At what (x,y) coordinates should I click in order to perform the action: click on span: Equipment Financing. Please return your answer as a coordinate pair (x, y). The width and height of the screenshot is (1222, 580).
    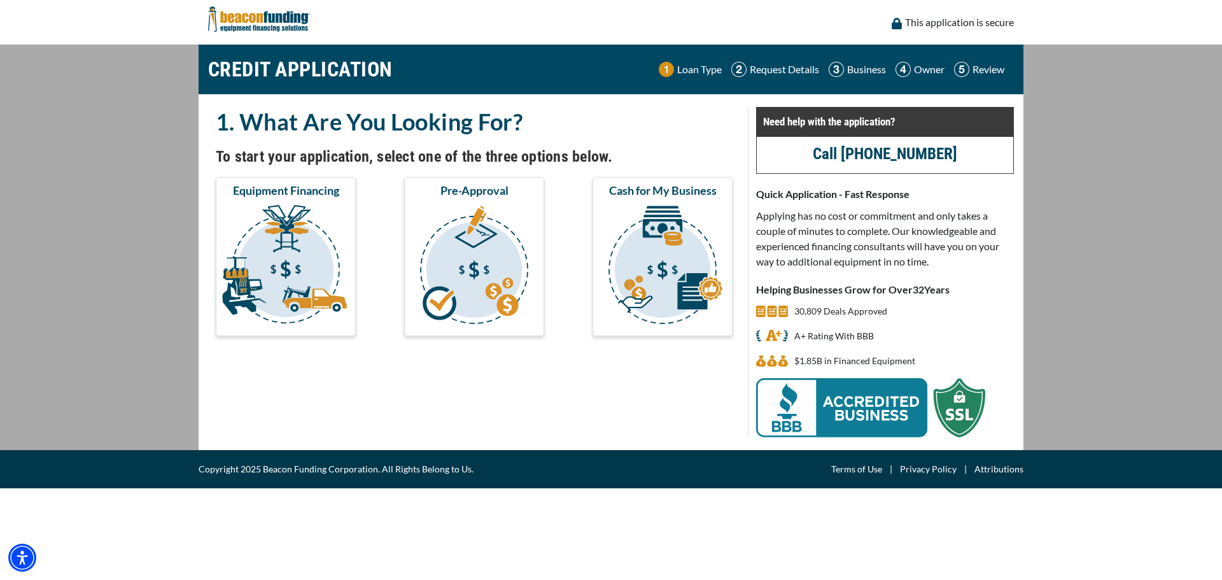
    Looking at the image, I should click on (286, 190).